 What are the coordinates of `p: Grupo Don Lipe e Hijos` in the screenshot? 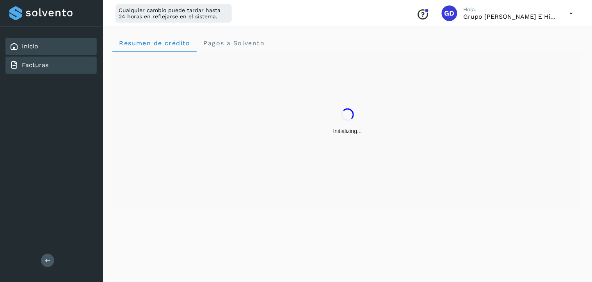 It's located at (510, 16).